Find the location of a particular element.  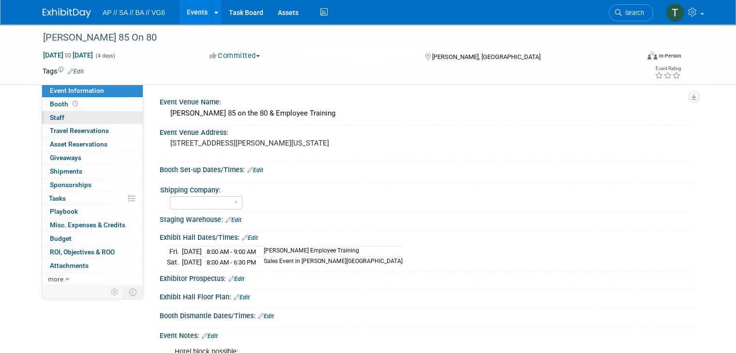

span: to is located at coordinates (68, 55).